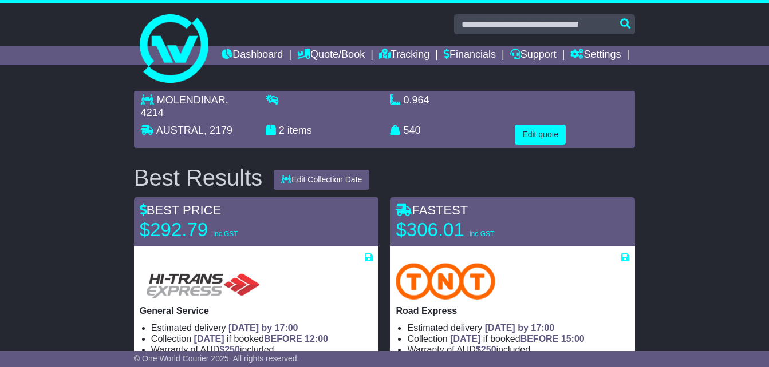 This screenshot has height=367, width=769. What do you see at coordinates (533, 56) in the screenshot?
I see `a: Support` at bounding box center [533, 56].